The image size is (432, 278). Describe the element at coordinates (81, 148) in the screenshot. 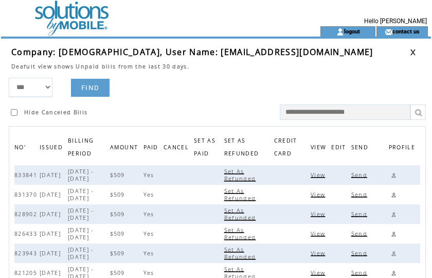

I see `span: BILLING PERIOD` at that location.